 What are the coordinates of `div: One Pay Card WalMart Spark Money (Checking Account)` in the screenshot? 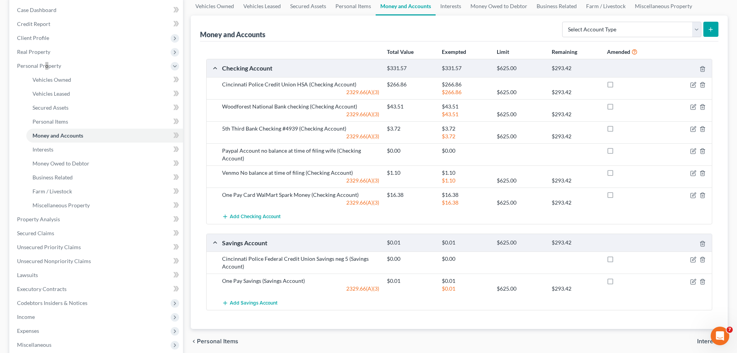 It's located at (301, 195).